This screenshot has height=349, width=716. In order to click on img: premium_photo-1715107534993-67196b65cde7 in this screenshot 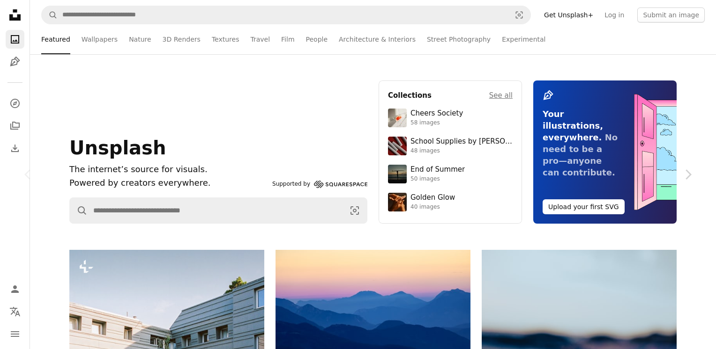, I will do `click(397, 146)`.